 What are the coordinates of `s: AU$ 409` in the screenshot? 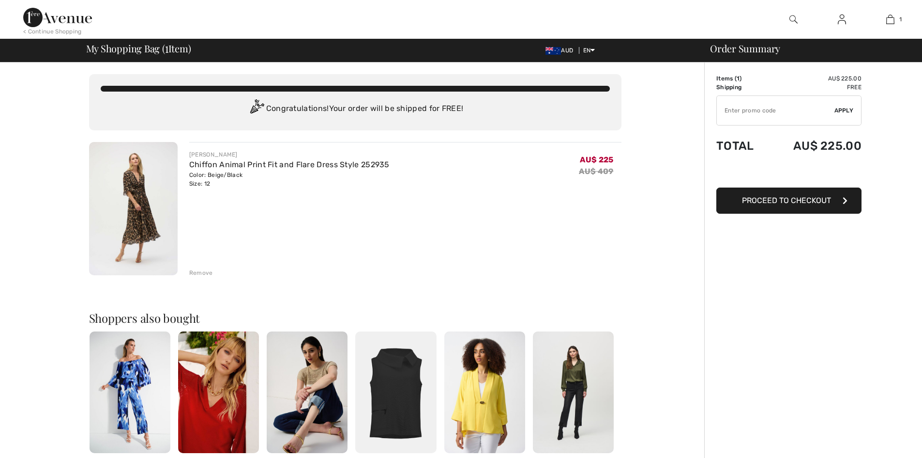 It's located at (596, 171).